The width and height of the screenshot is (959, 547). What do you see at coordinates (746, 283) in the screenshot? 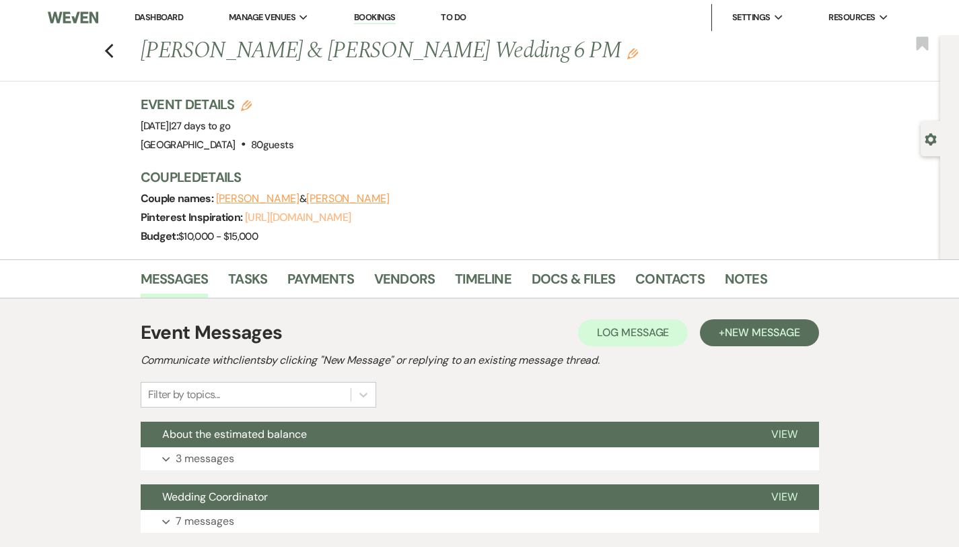
I see `a: Notes` at bounding box center [746, 283].